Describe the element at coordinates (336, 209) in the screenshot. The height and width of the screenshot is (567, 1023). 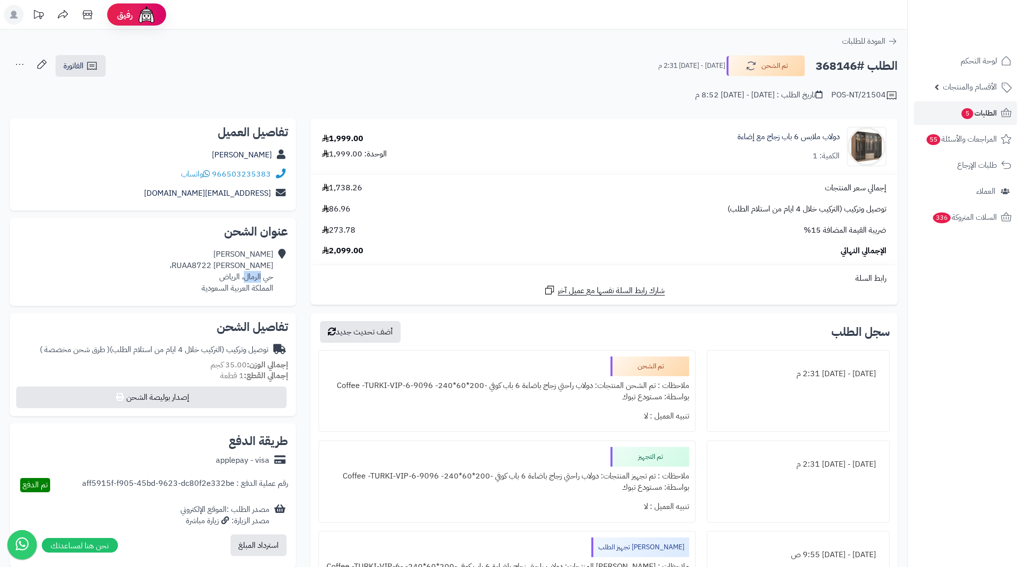
I see `span: 86.96` at that location.